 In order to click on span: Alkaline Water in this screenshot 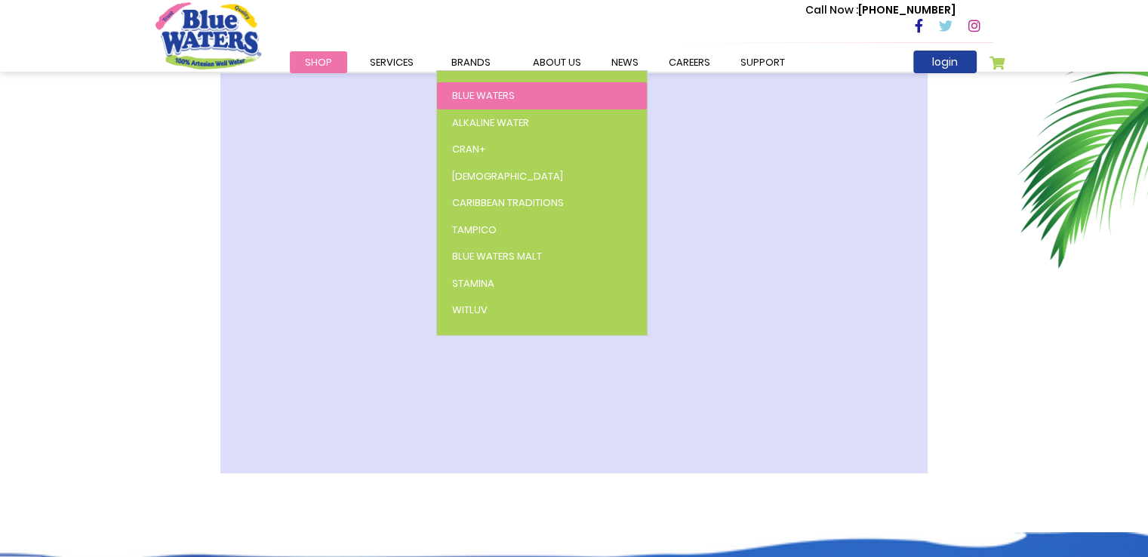, I will do `click(491, 122)`.